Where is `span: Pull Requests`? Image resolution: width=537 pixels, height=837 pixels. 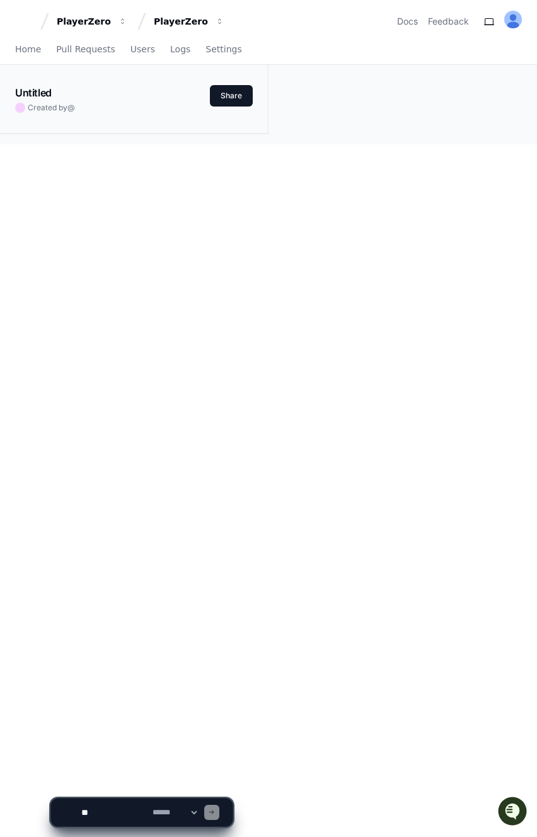
span: Pull Requests is located at coordinates (85, 49).